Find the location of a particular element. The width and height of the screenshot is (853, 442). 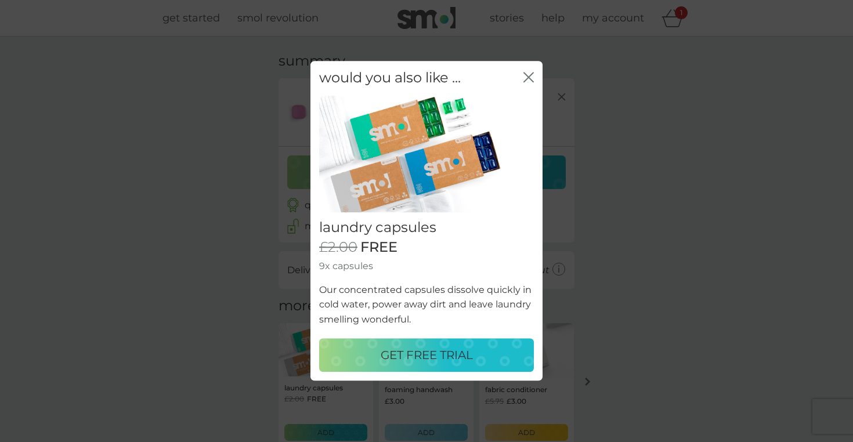

span: £2.00 is located at coordinates (338, 248).